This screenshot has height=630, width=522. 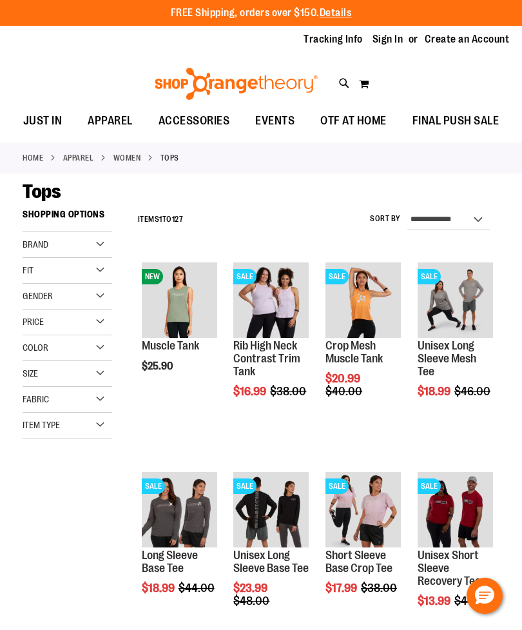 I want to click on span: ACCESSORIES, so click(x=194, y=121).